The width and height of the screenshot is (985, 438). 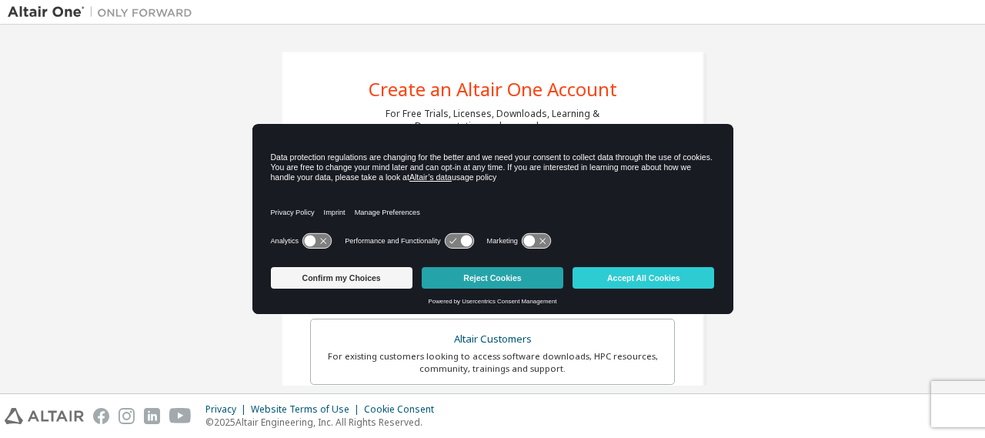 I want to click on div: Altair Customers, so click(x=493, y=339).